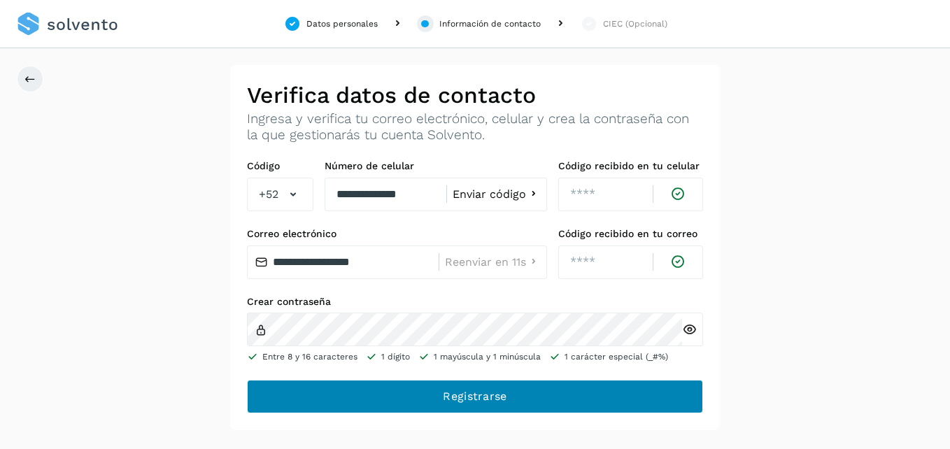 This screenshot has width=950, height=449. What do you see at coordinates (397, 234) in the screenshot?
I see `label: Correo electrónico` at bounding box center [397, 234].